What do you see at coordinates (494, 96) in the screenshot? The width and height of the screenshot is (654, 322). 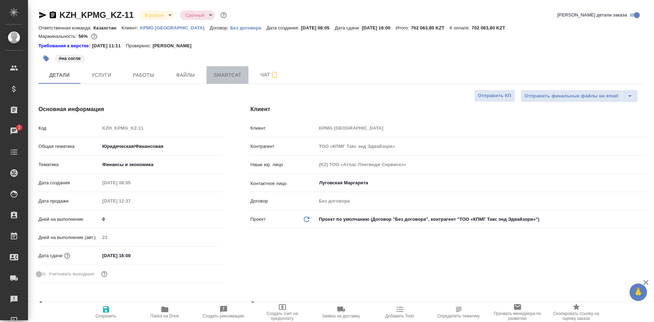 I see `span: Отправить КП` at bounding box center [494, 96].